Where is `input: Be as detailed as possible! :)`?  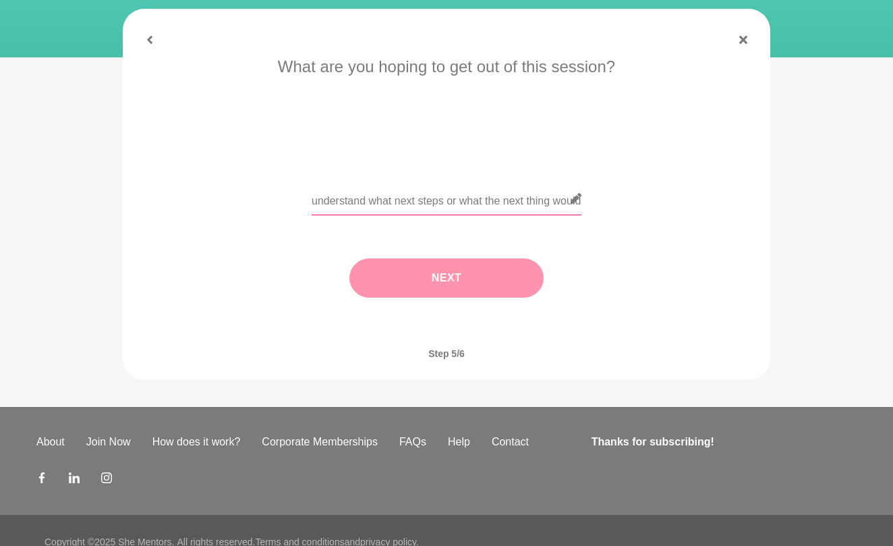 input: Be as detailed as possible! :) is located at coordinates (447, 198).